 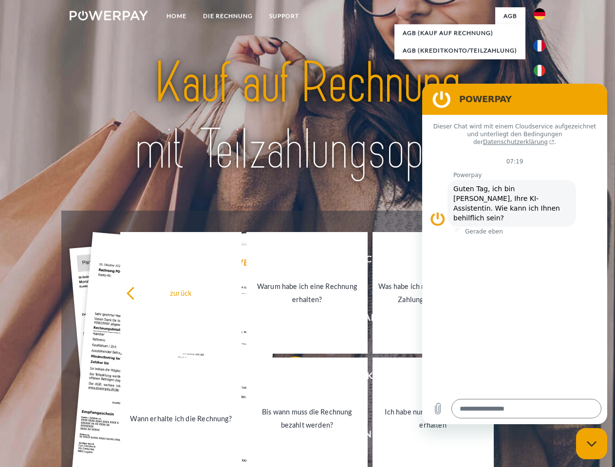 What do you see at coordinates (433, 293) in the screenshot?
I see `div: Was habe ich noch offen, ist meine Zahlung eingegangen?` at bounding box center [433, 293].